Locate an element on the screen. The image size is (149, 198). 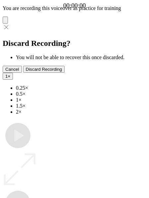
span: 1 is located at coordinates (6, 76).